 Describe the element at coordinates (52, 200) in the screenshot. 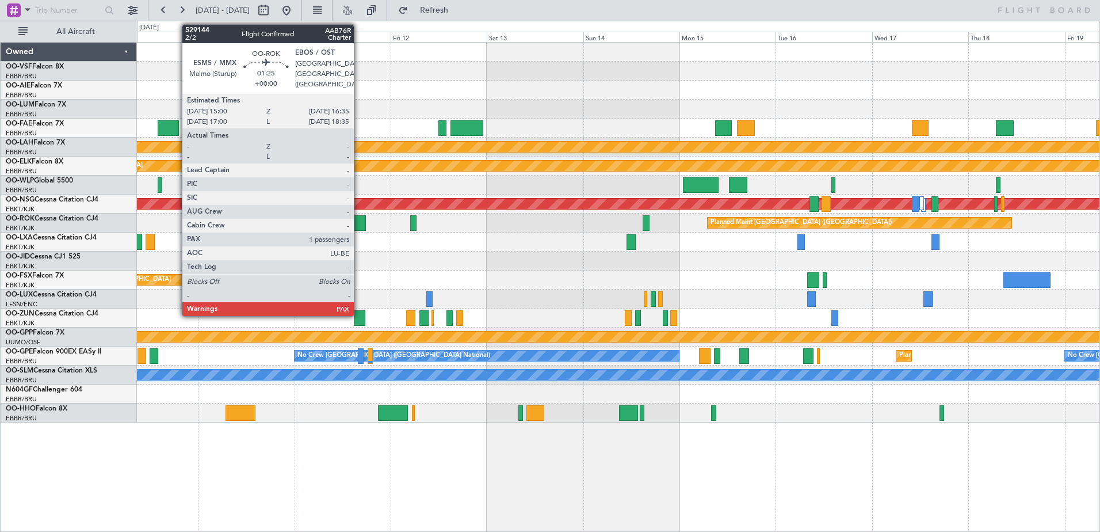

I see `a: OO-NSGCessna Citation CJ4` at that location.